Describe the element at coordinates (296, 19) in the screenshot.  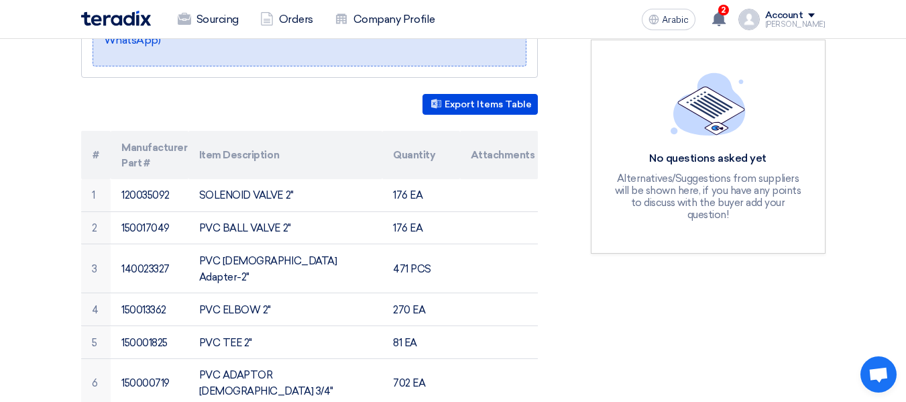
I see `font: Orders` at that location.